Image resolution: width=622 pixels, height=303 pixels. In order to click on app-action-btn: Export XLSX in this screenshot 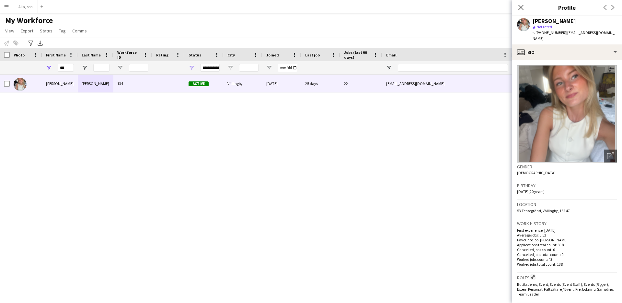, I will do `click(40, 43)`.